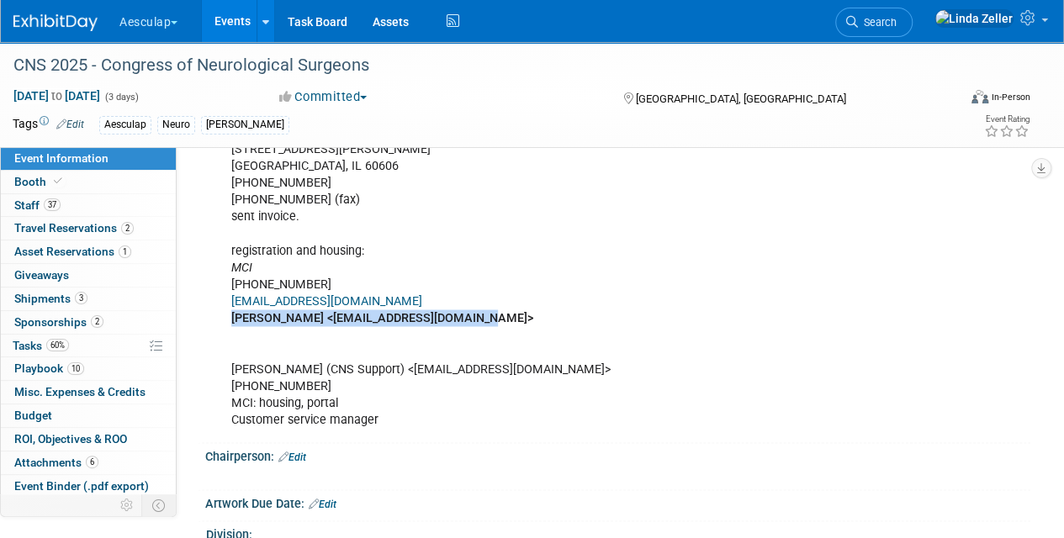  I want to click on span: Staff, so click(37, 205).